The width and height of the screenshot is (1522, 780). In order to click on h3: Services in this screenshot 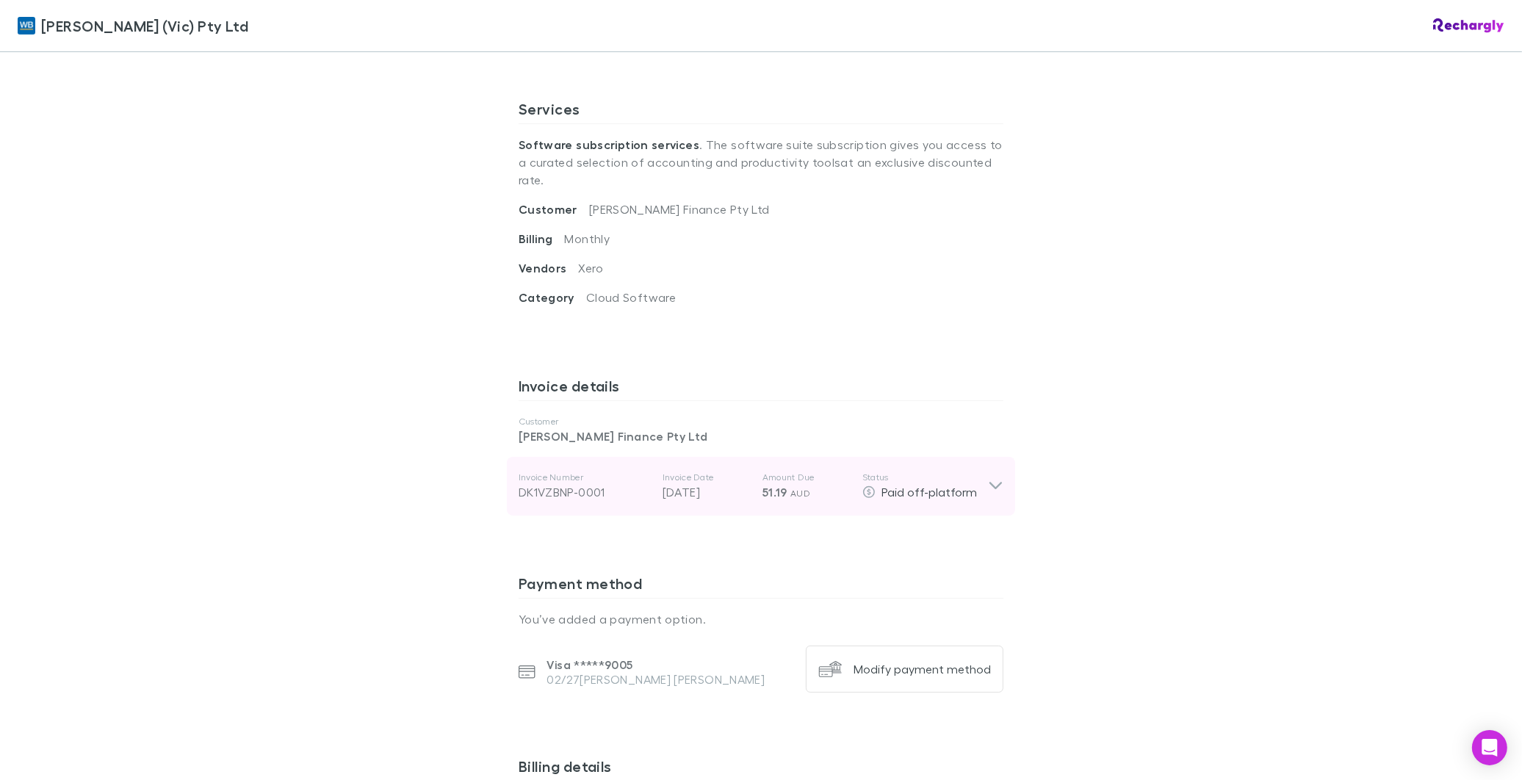, I will do `click(761, 112)`.